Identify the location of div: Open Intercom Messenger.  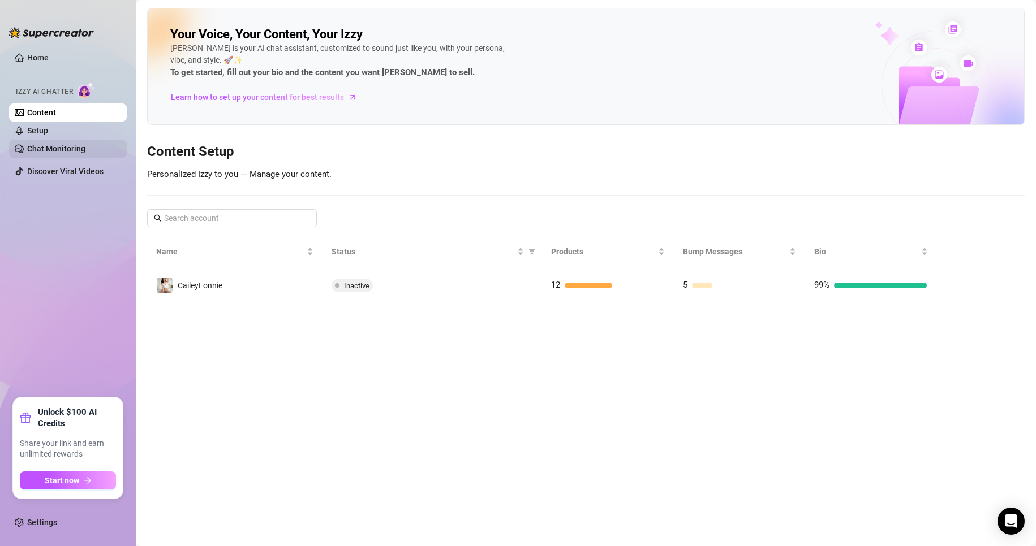
(1011, 522).